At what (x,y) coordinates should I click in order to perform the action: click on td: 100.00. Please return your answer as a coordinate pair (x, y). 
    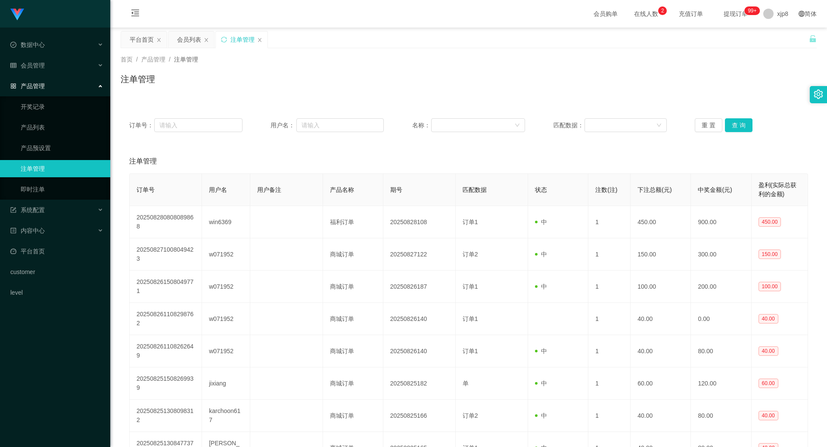
    Looking at the image, I should click on (661, 287).